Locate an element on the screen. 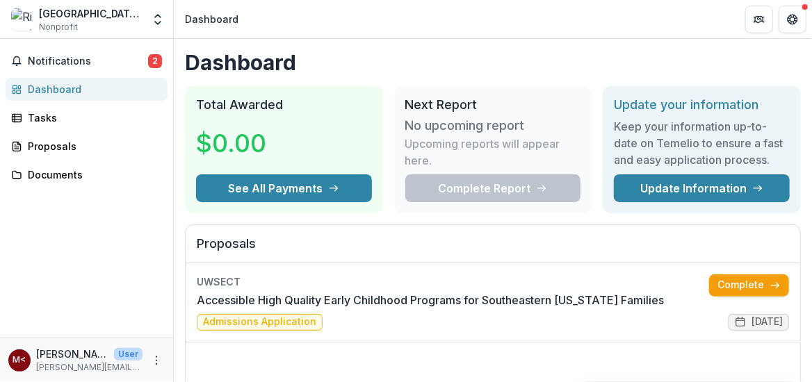 This screenshot has width=812, height=382. h3: No upcoming report is located at coordinates (465, 126).